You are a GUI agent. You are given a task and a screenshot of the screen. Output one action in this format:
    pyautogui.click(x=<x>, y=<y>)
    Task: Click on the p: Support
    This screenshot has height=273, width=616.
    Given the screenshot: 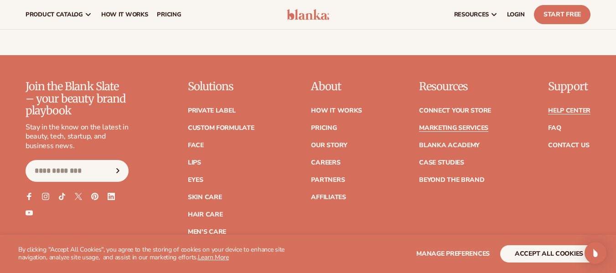 What is the action you would take?
    pyautogui.click(x=569, y=87)
    